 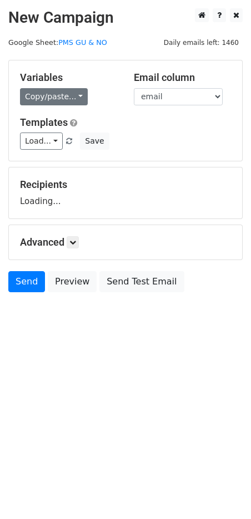 I want to click on h5: Email column, so click(x=182, y=78).